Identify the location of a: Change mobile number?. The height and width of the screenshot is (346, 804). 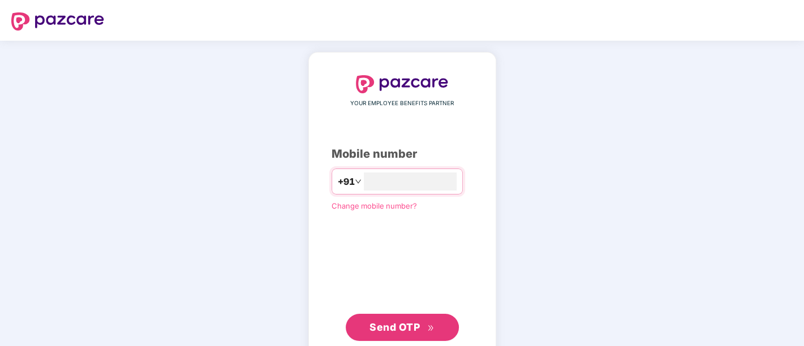
(374, 206).